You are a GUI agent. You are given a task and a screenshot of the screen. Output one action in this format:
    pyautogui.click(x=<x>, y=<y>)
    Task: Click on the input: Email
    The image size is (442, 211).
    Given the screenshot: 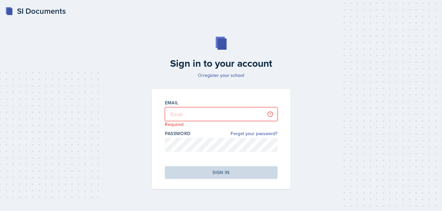 What is the action you would take?
    pyautogui.click(x=221, y=114)
    